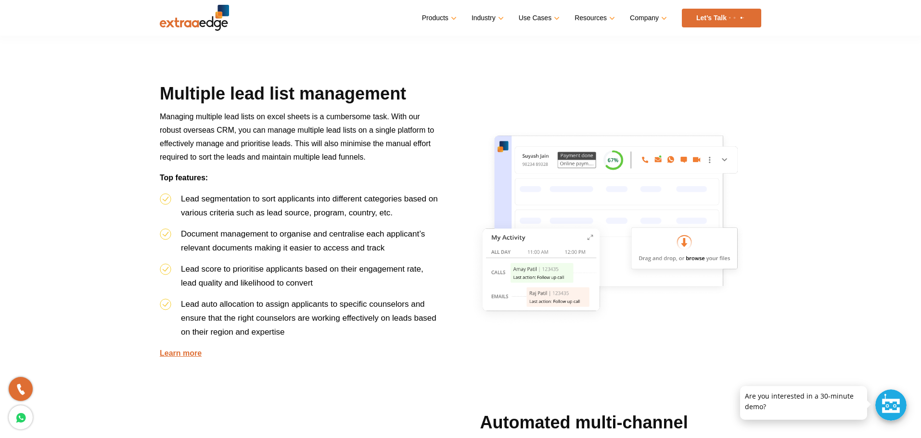  I want to click on a: Products, so click(438, 18).